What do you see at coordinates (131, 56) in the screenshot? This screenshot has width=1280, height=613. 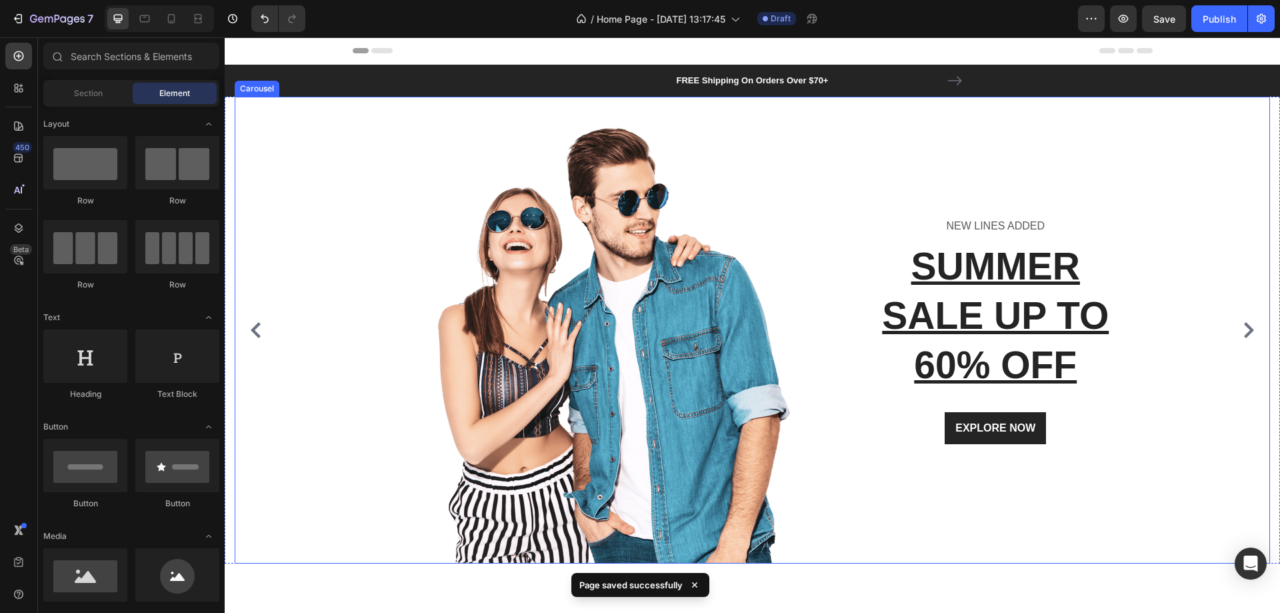 I see `input: Search Sections & Elements` at bounding box center [131, 56].